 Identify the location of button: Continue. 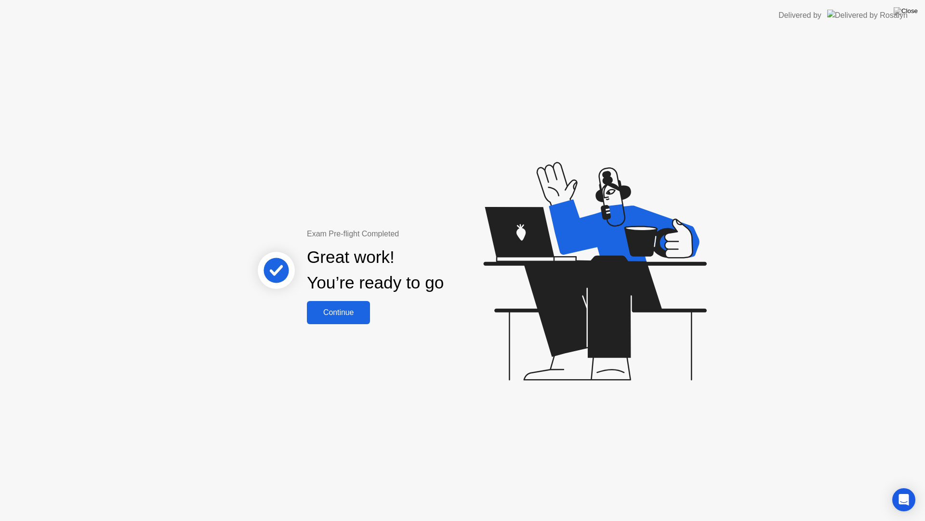
(338, 312).